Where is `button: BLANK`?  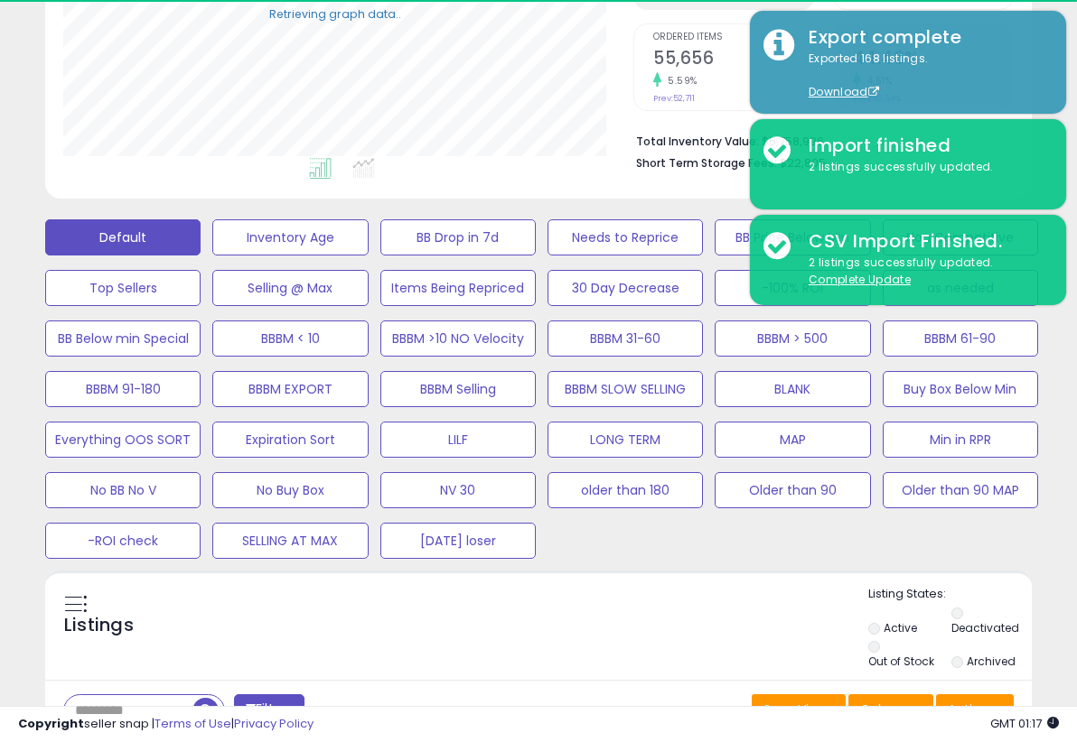 button: BLANK is located at coordinates (792, 389).